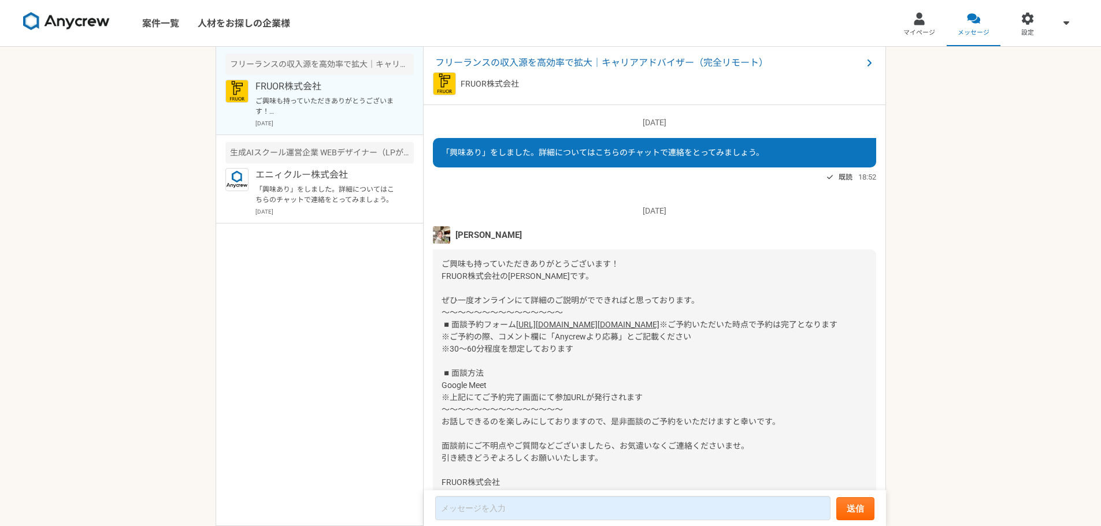 This screenshot has width=1101, height=526. I want to click on div: フリーランスの収入源を高効率で拡大｜キャリアアドバイザー（完全リモート）, so click(320, 64).